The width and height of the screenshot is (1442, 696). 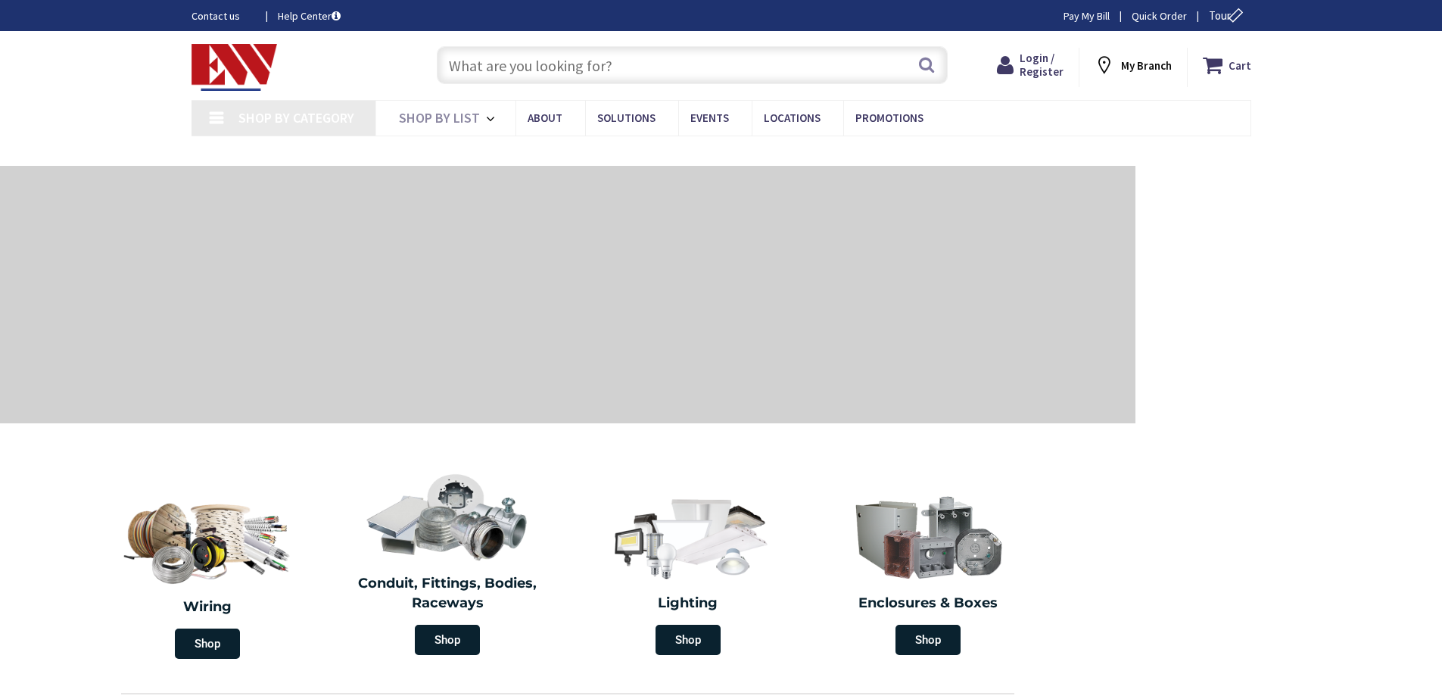 What do you see at coordinates (929, 603) in the screenshot?
I see `h2: Enclosures & Boxes` at bounding box center [929, 603].